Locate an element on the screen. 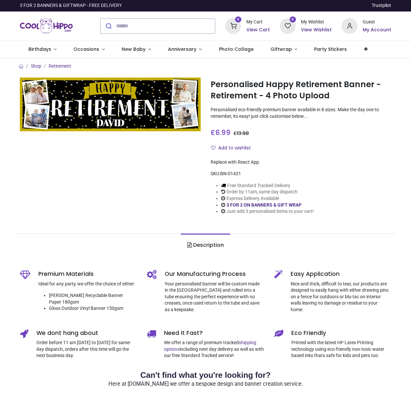  span: 6.99 is located at coordinates (223, 132).